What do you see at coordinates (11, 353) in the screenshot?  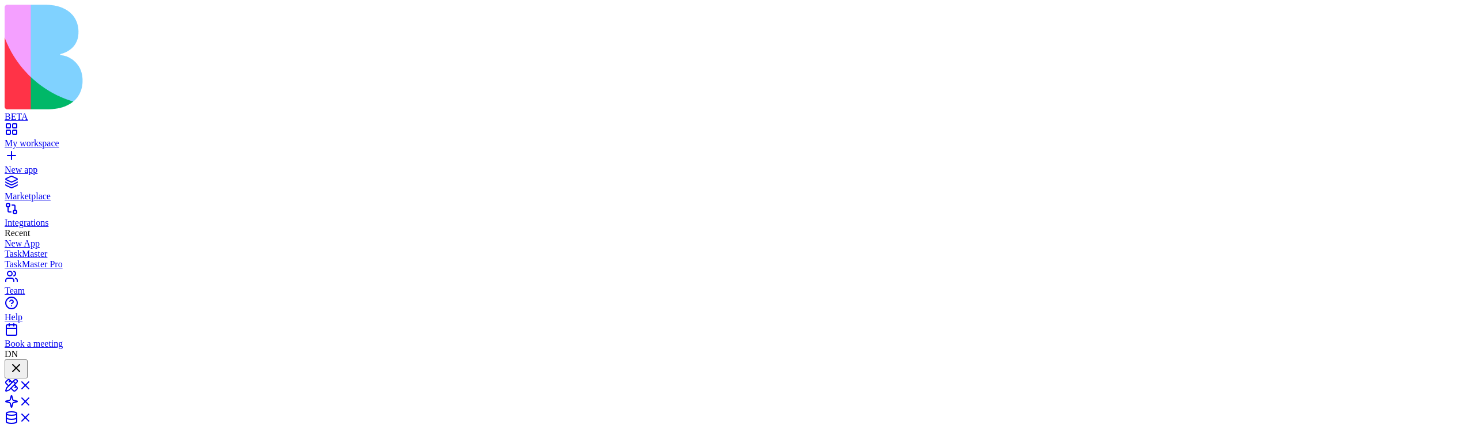 I see `span: DN` at bounding box center [11, 353].